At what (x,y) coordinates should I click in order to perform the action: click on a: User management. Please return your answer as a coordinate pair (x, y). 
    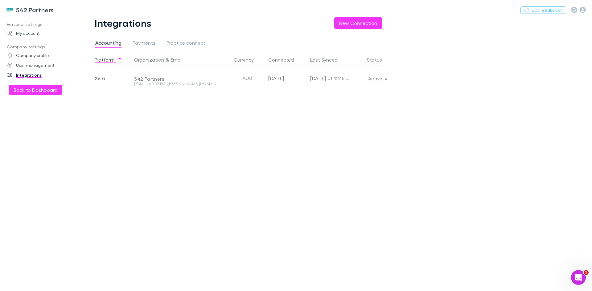
    Looking at the image, I should click on (42, 65).